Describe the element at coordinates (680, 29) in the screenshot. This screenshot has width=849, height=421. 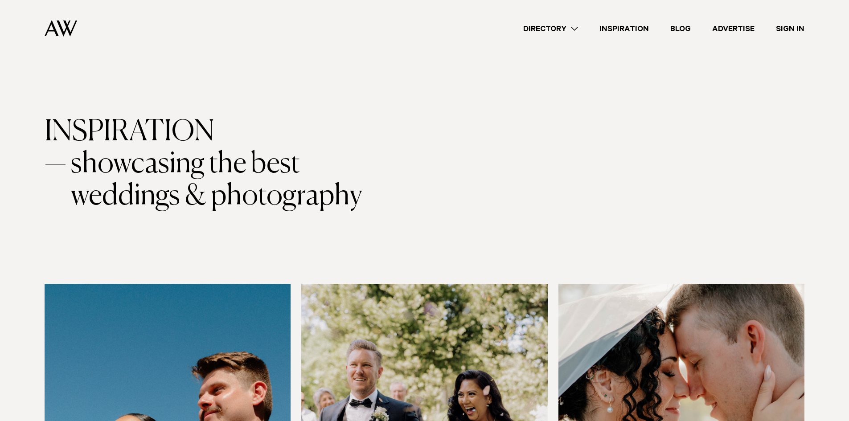
I see `a: Blog` at that location.